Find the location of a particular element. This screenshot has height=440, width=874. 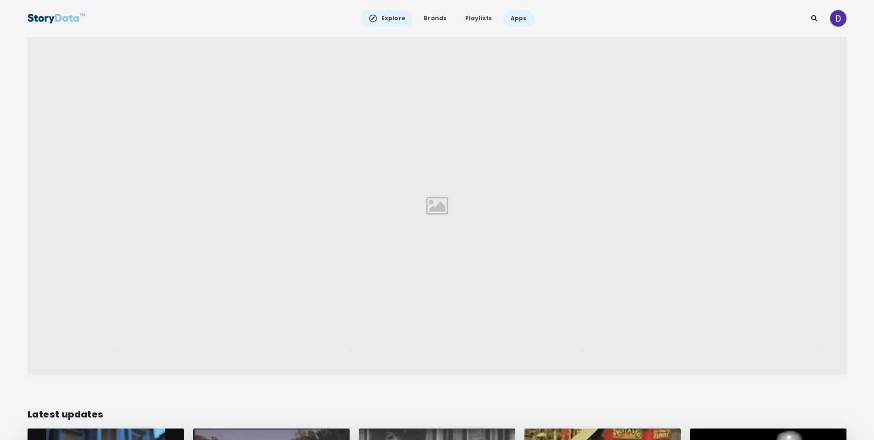

a: Apps is located at coordinates (519, 18).